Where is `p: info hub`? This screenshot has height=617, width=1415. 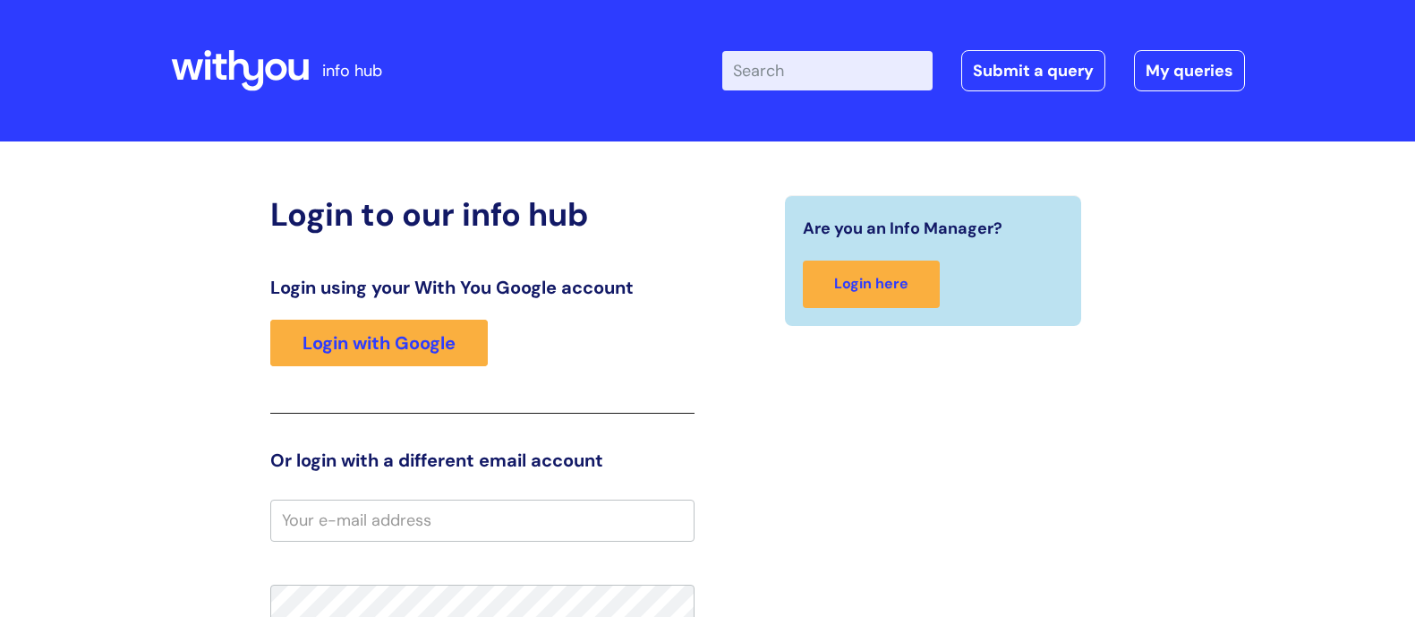
p: info hub is located at coordinates (352, 71).